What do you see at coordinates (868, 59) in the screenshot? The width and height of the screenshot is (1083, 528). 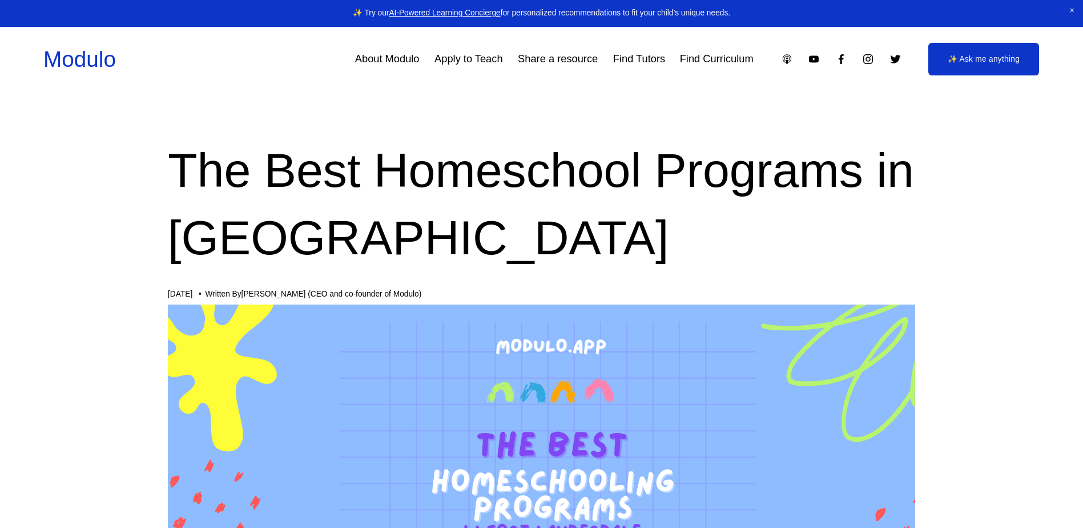 I see `a: Instagram` at bounding box center [868, 59].